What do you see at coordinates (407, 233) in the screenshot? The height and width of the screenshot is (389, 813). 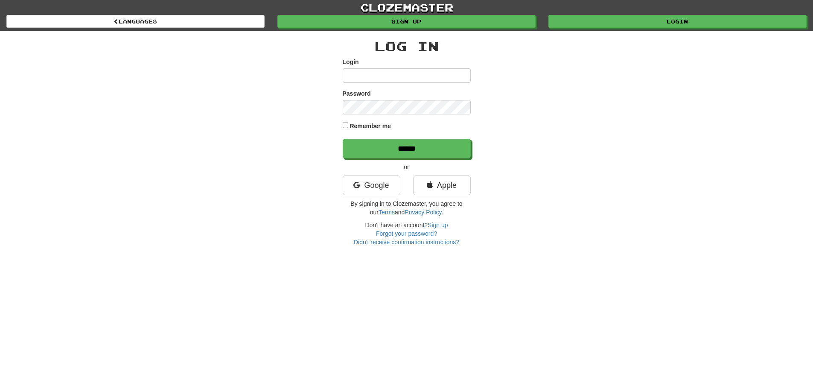 I see `div: Don't have an account?` at bounding box center [407, 233].